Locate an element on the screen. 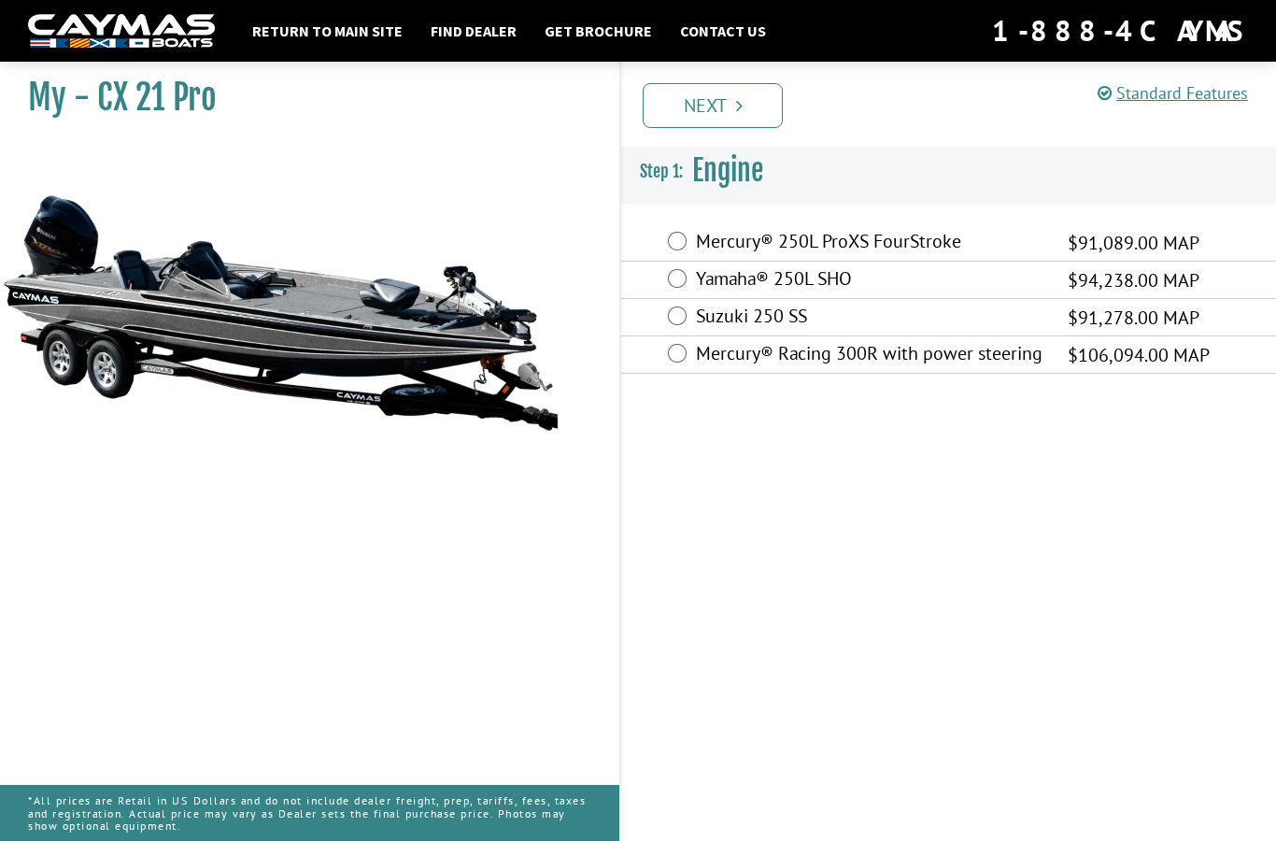 This screenshot has height=841, width=1276. h3: Engine is located at coordinates (948, 171).